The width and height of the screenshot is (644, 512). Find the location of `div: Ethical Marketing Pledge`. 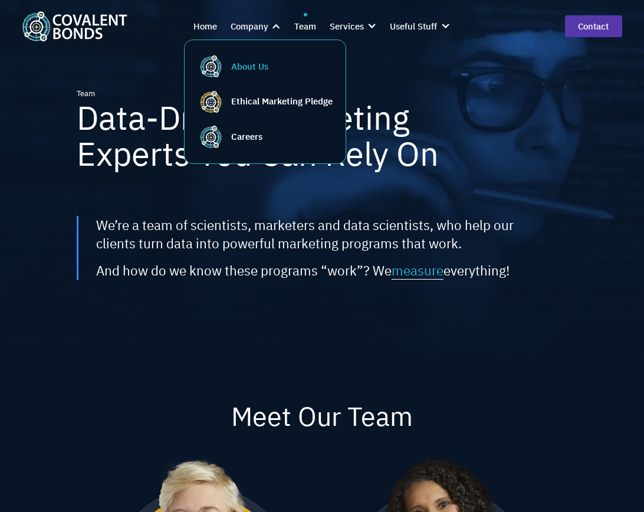

div: Ethical Marketing Pledge is located at coordinates (282, 101).